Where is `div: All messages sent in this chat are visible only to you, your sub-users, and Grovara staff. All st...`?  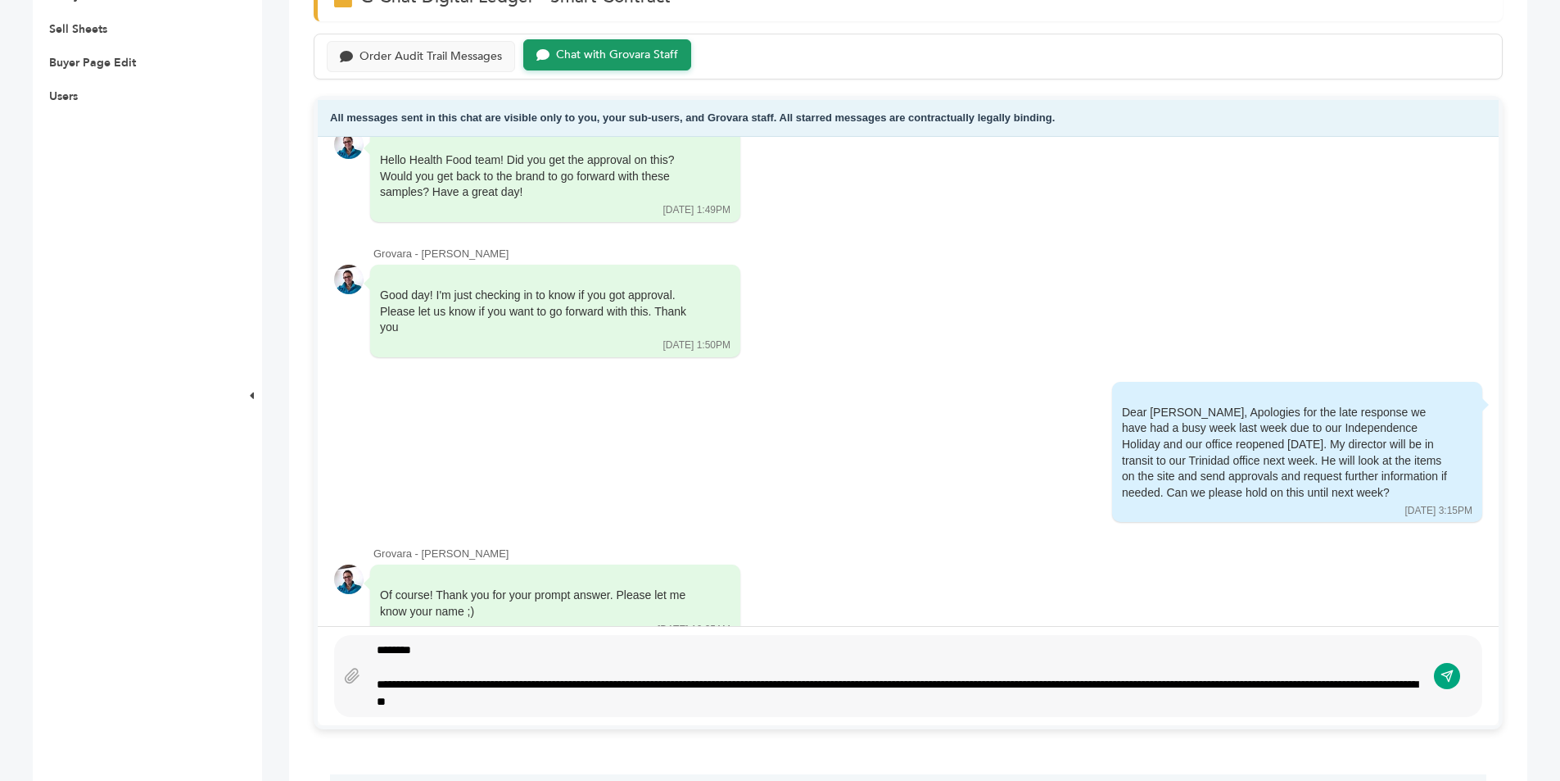 div: All messages sent in this chat are visible only to you, your sub-users, and Grovara staff. All st... is located at coordinates (908, 118).